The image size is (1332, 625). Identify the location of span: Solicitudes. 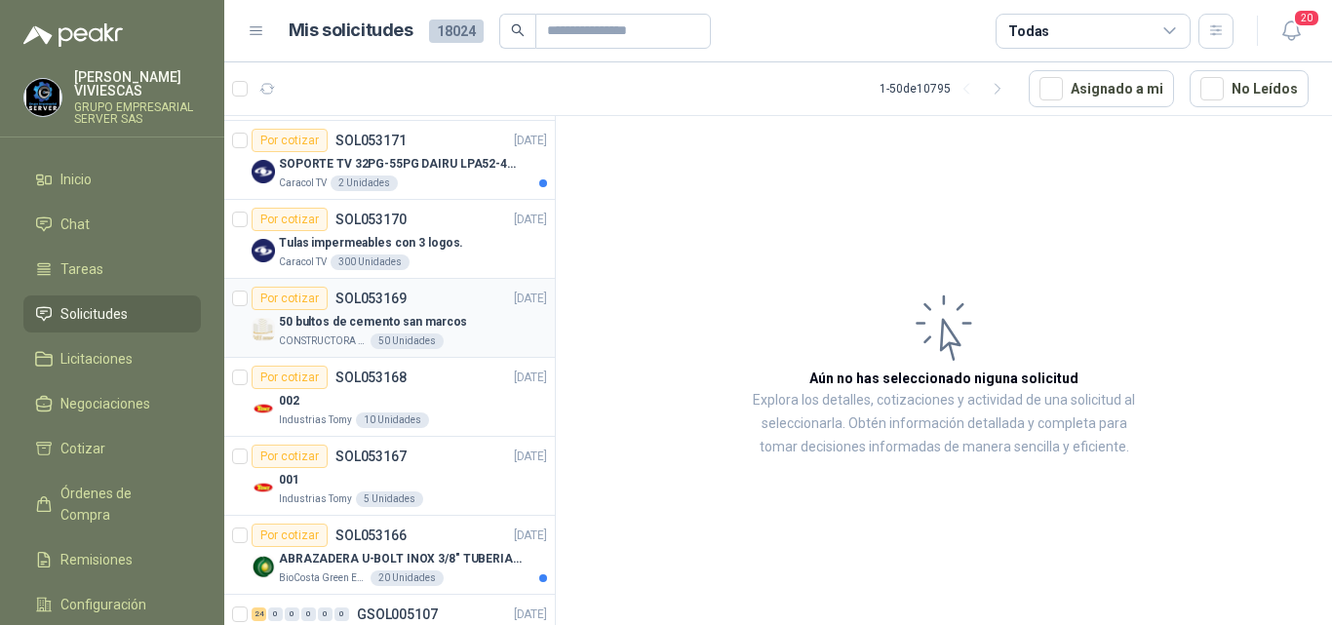
(94, 314).